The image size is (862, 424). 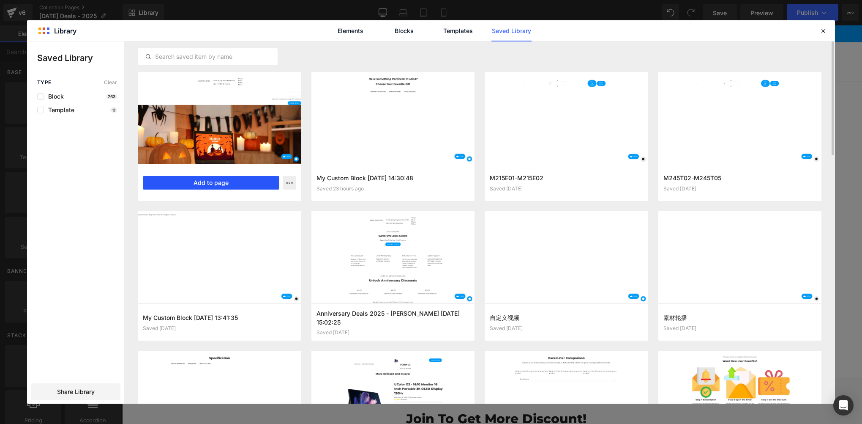 I want to click on a: Templates, so click(x=458, y=31).